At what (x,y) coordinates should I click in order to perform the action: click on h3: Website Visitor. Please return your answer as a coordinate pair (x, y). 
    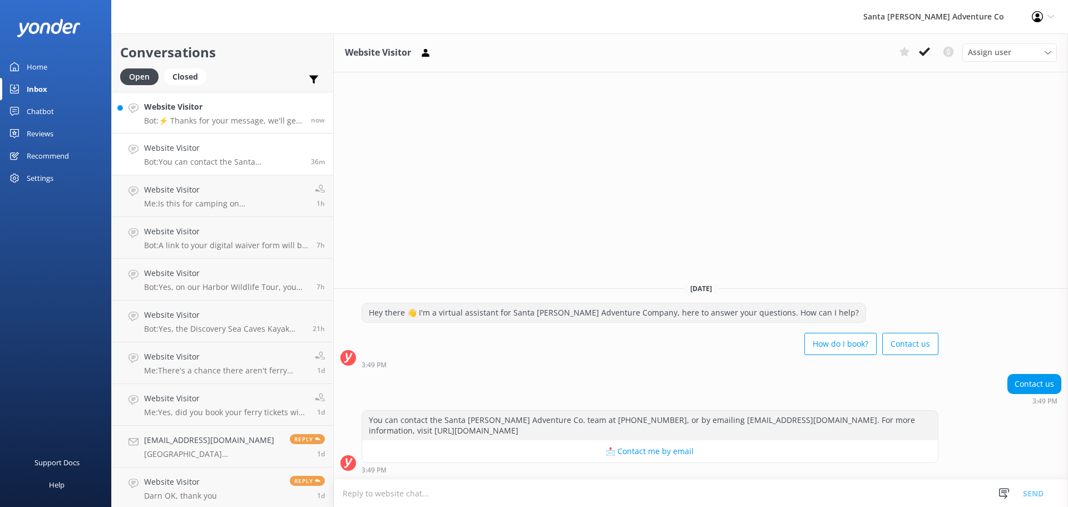
    Looking at the image, I should click on (378, 53).